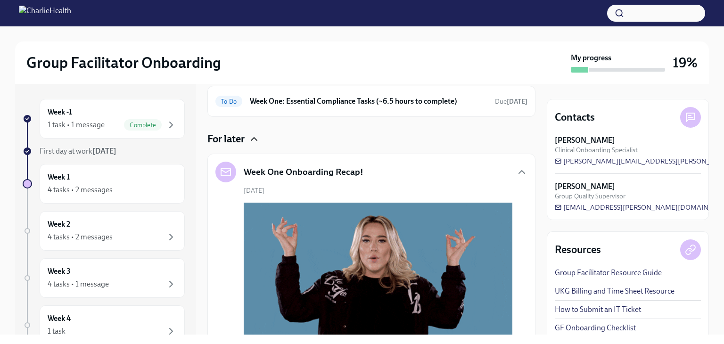  What do you see at coordinates (59, 224) in the screenshot?
I see `h6: Week 2` at bounding box center [59, 224].